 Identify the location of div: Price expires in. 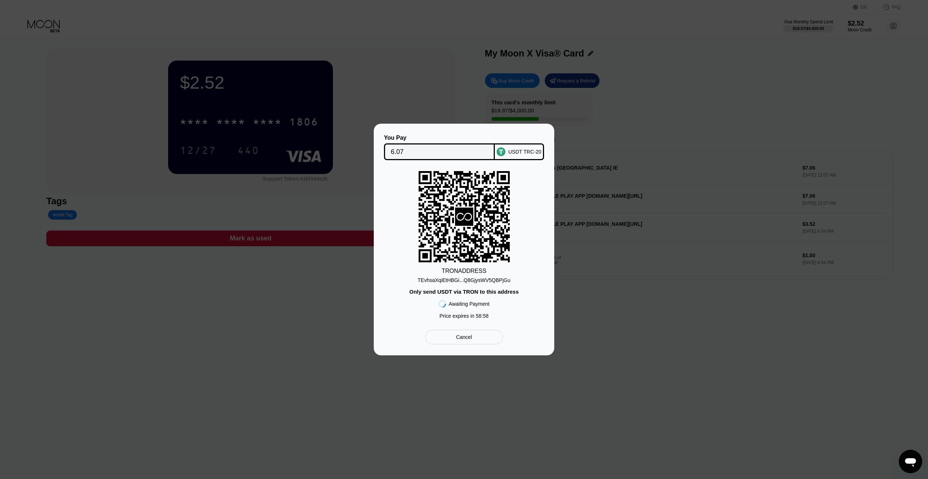
(464, 316).